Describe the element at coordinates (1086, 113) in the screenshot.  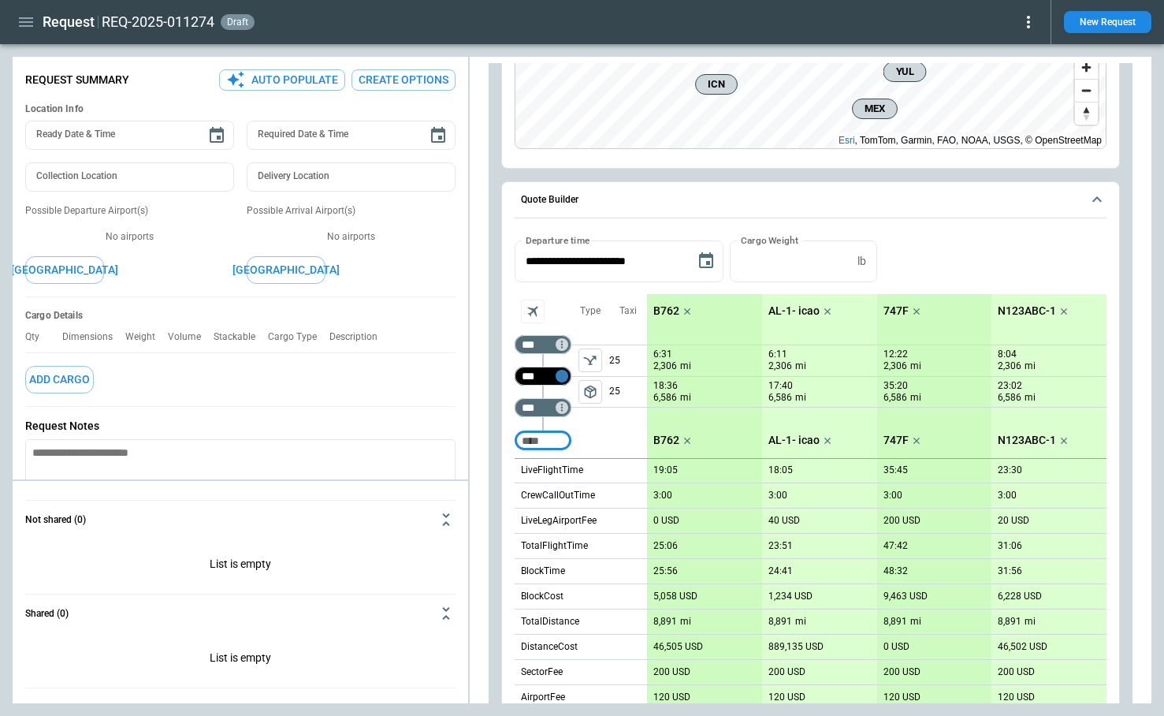
I see `button: Reset bearing to north` at that location.